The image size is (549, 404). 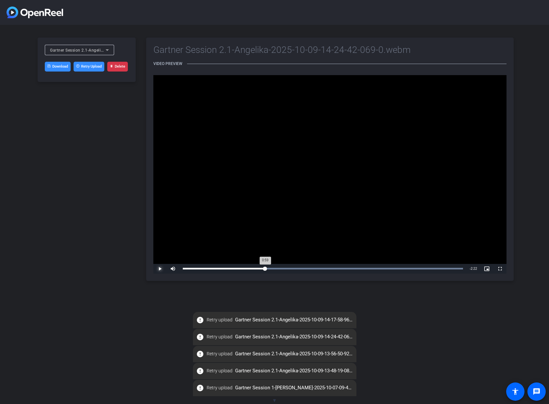 What do you see at coordinates (275, 320) in the screenshot?
I see `span: Gartner Session 2.1-Angelika-2025-10-09-14-17-58-961-0.webm` at bounding box center [275, 320].